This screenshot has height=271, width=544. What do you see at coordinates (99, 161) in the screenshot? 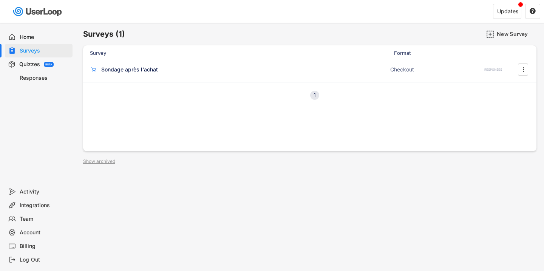
I see `div: Show archived` at bounding box center [99, 161].